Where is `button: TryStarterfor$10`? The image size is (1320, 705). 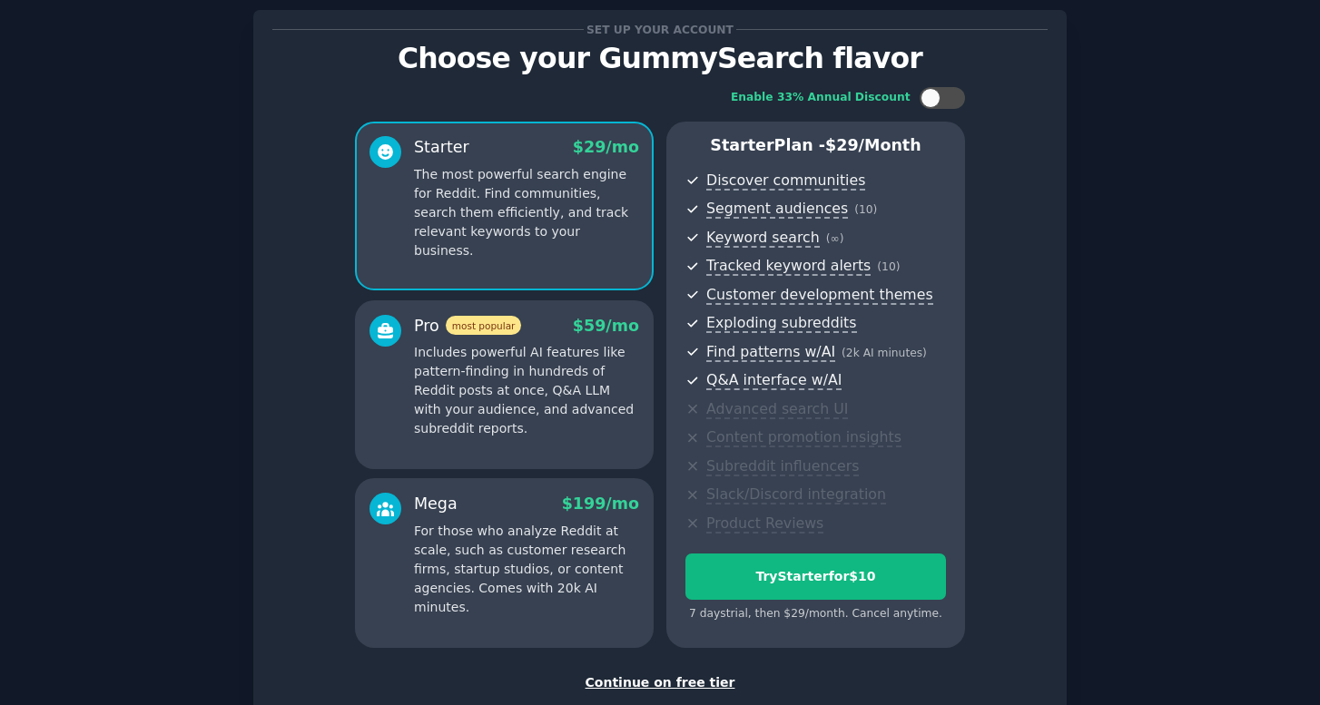 button: TryStarterfor$10 is located at coordinates (815, 576).